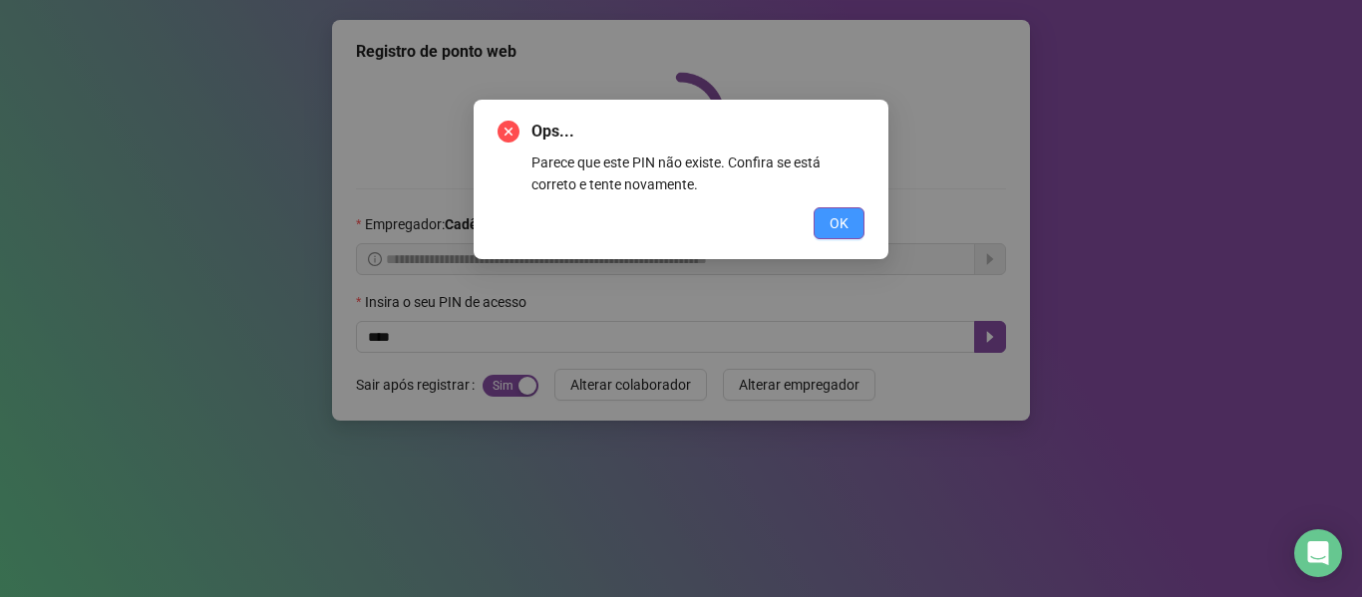 The height and width of the screenshot is (597, 1362). What do you see at coordinates (508, 132) in the screenshot?
I see `span: close-circle` at bounding box center [508, 132].